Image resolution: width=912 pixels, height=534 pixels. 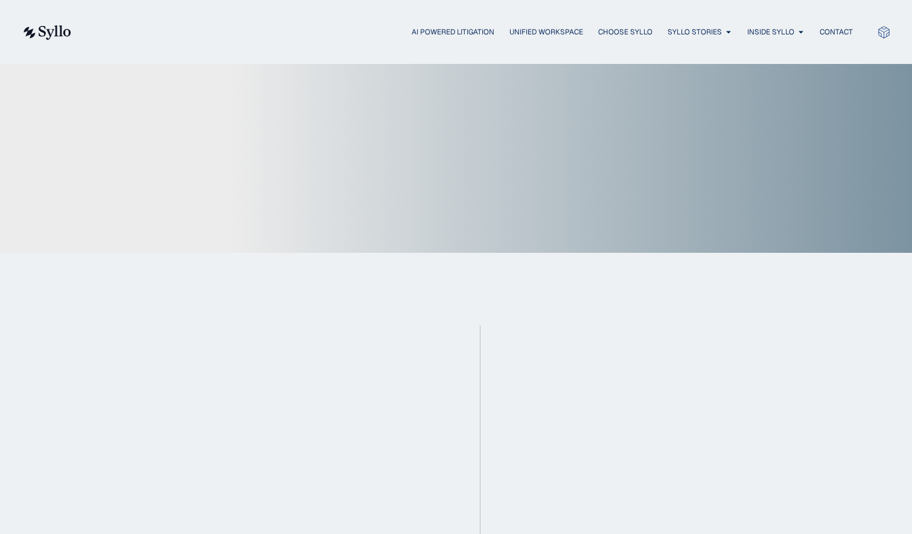 What do you see at coordinates (474, 32) in the screenshot?
I see `div: Menu Toggle` at bounding box center [474, 32].